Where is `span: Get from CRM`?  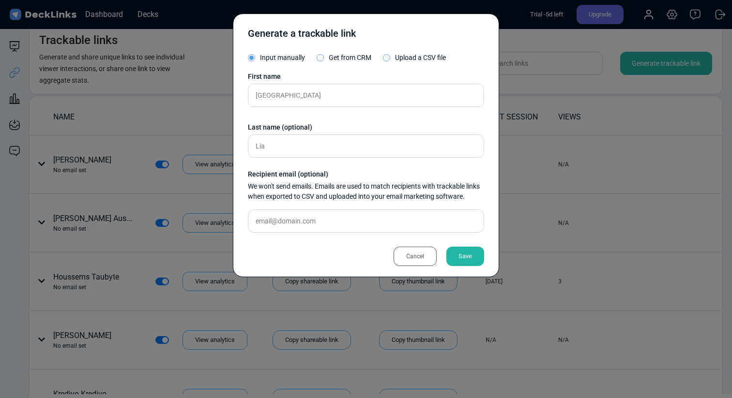 span: Get from CRM is located at coordinates (350, 58).